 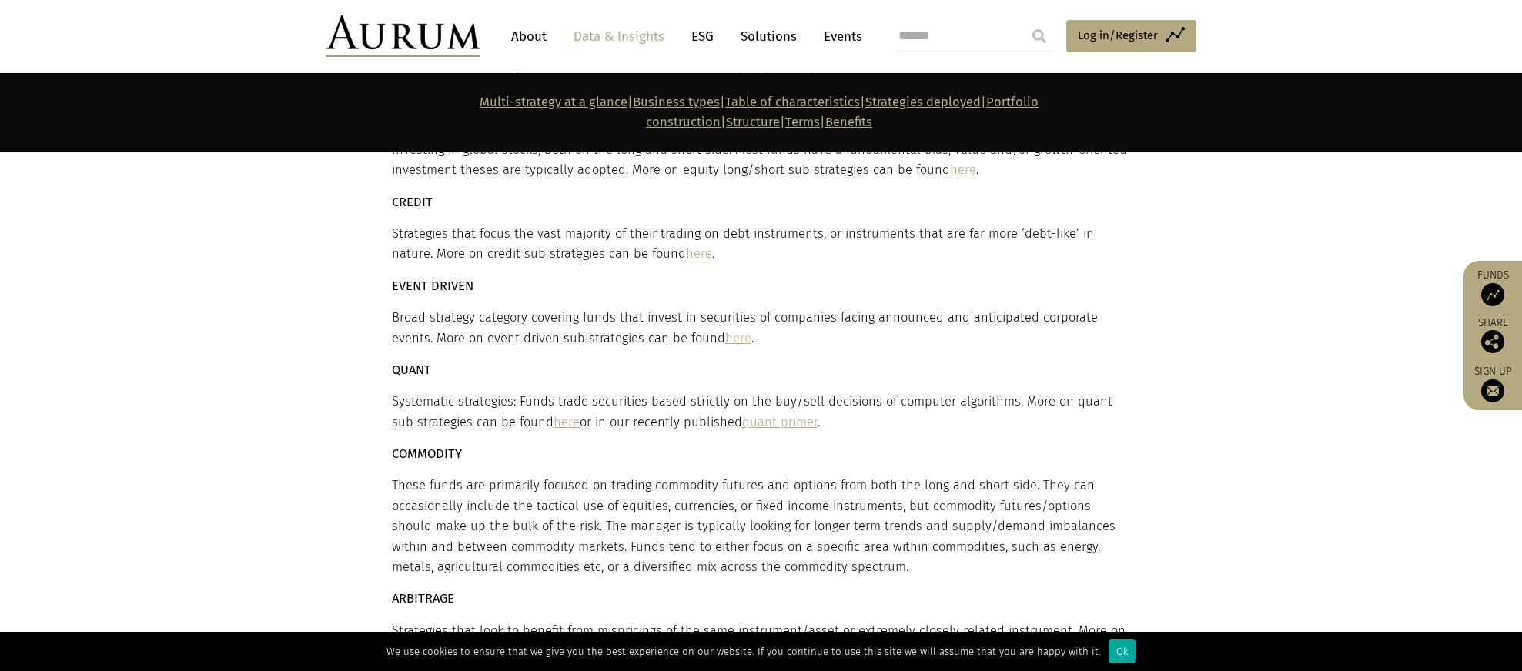 I want to click on a: Events, so click(x=839, y=36).